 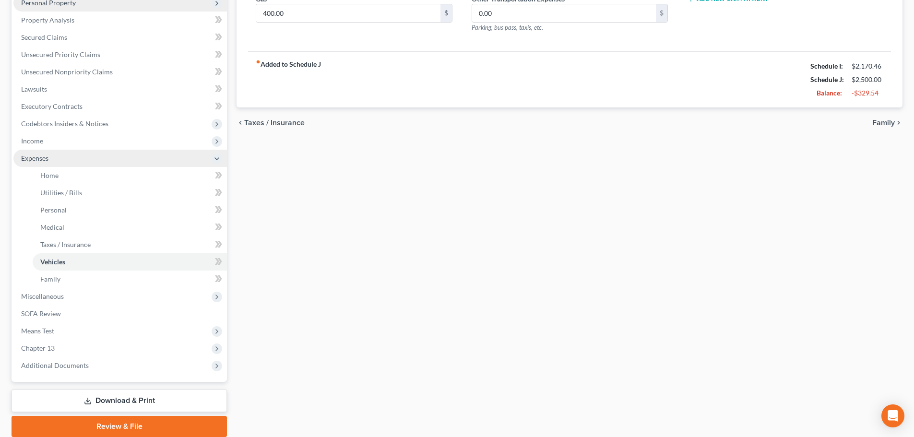 I want to click on strong: Schedule I:, so click(x=827, y=66).